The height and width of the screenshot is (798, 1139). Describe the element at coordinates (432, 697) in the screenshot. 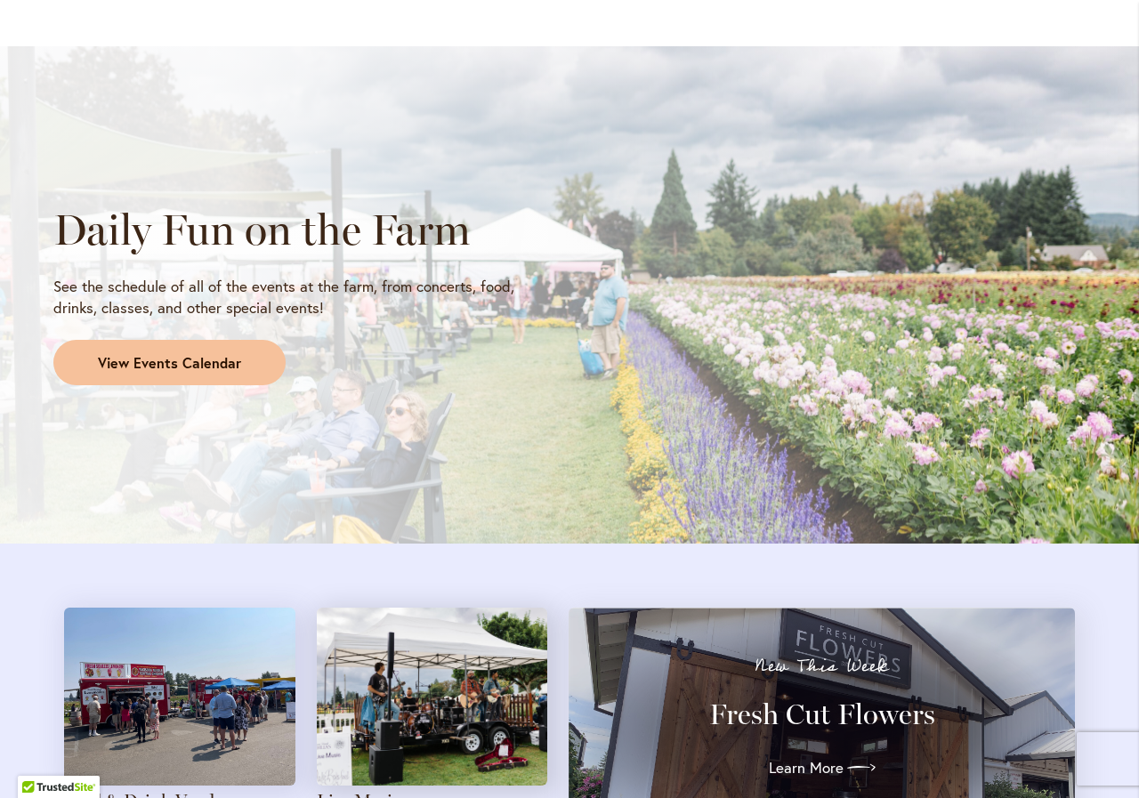

I see `img: A four-person band plays with a field of pink dahlias in the background` at that location.